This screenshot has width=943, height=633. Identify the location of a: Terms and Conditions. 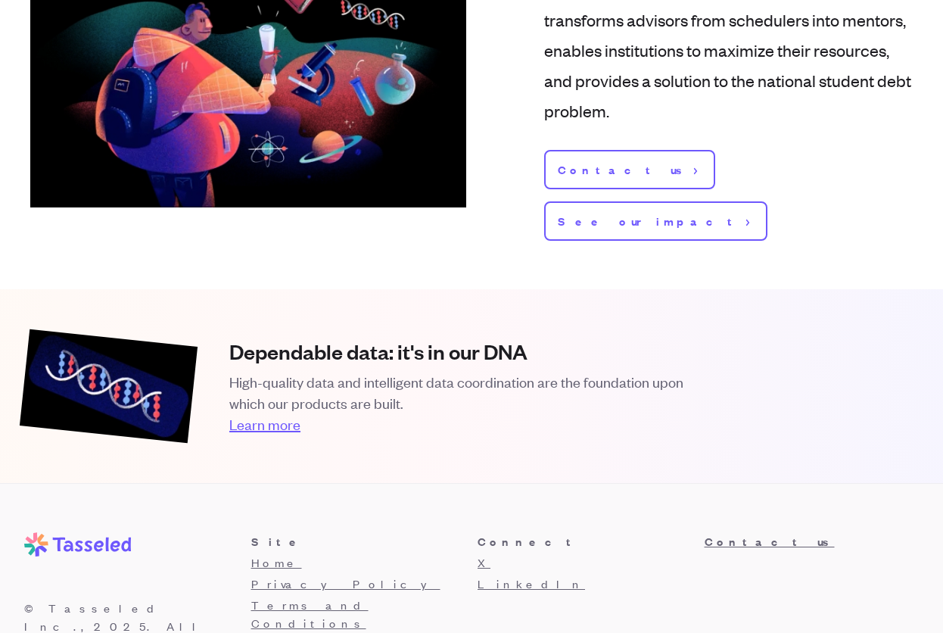
(309, 613).